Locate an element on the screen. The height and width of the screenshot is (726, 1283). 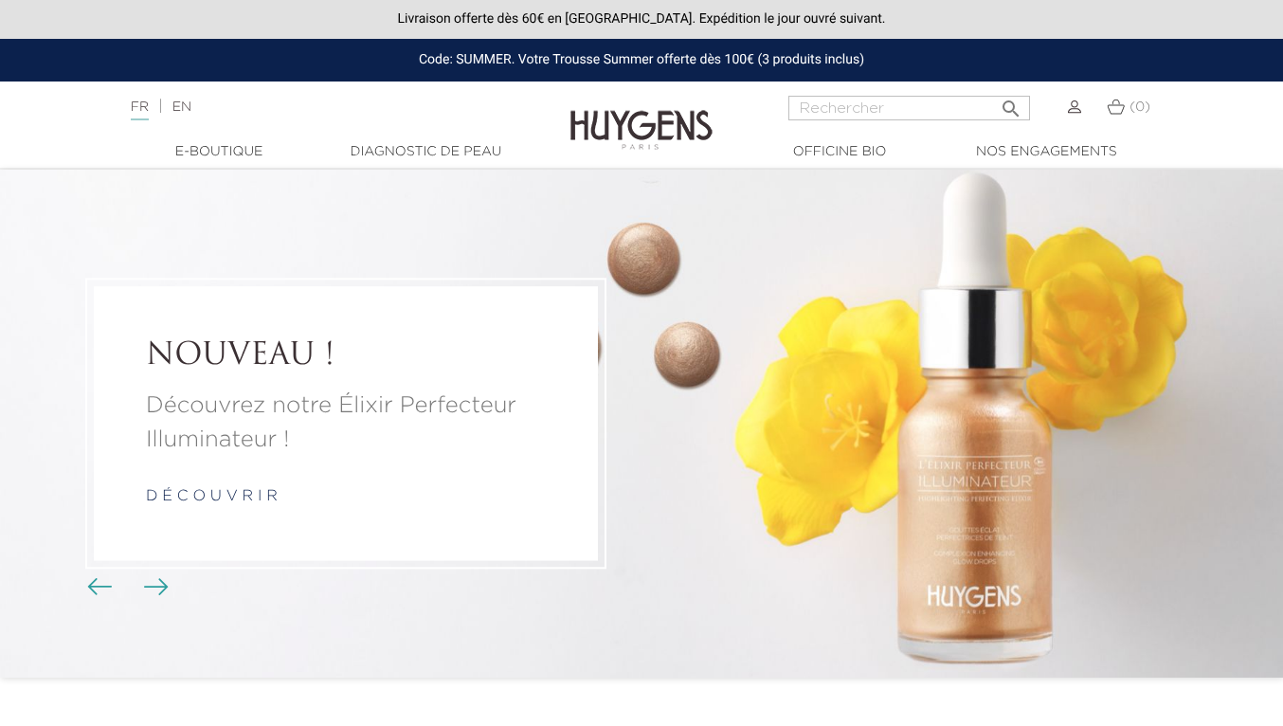
a: Découvrez notre Élixir Perfecteur Illuminateur ! is located at coordinates (346, 423).